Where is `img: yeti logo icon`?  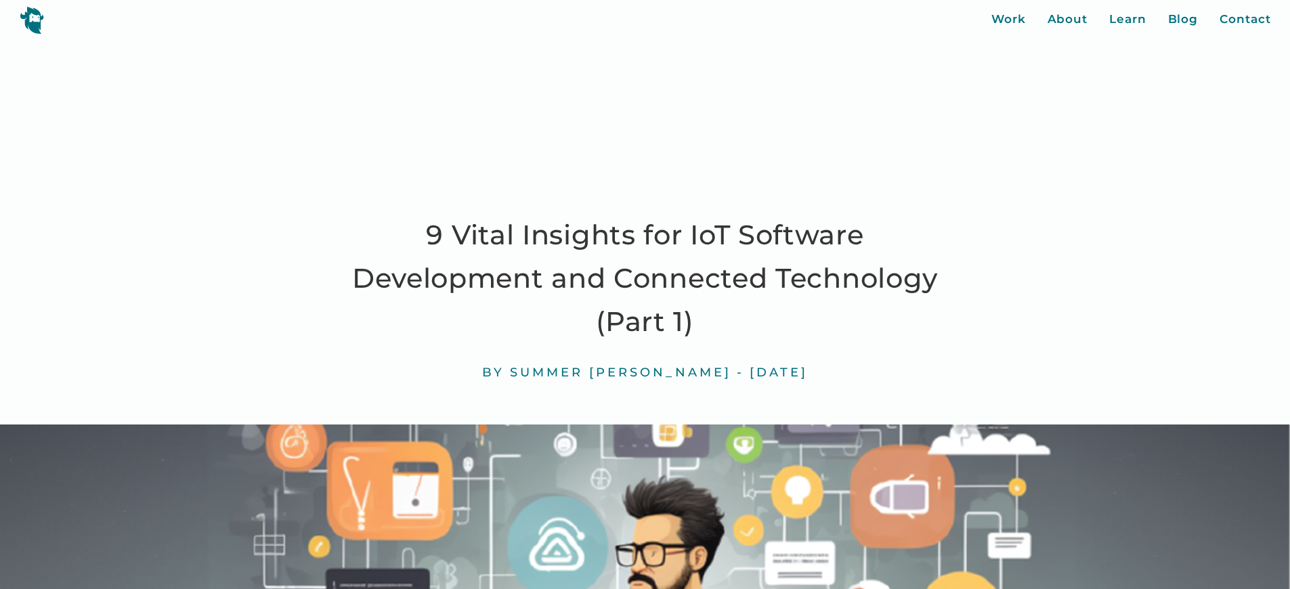
img: yeti logo icon is located at coordinates (32, 20).